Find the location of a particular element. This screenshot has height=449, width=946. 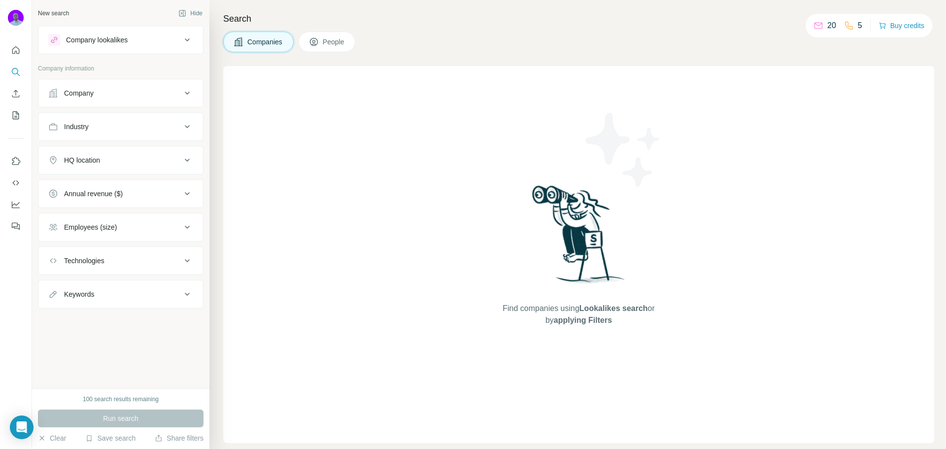

button: Quick start is located at coordinates (16, 50).